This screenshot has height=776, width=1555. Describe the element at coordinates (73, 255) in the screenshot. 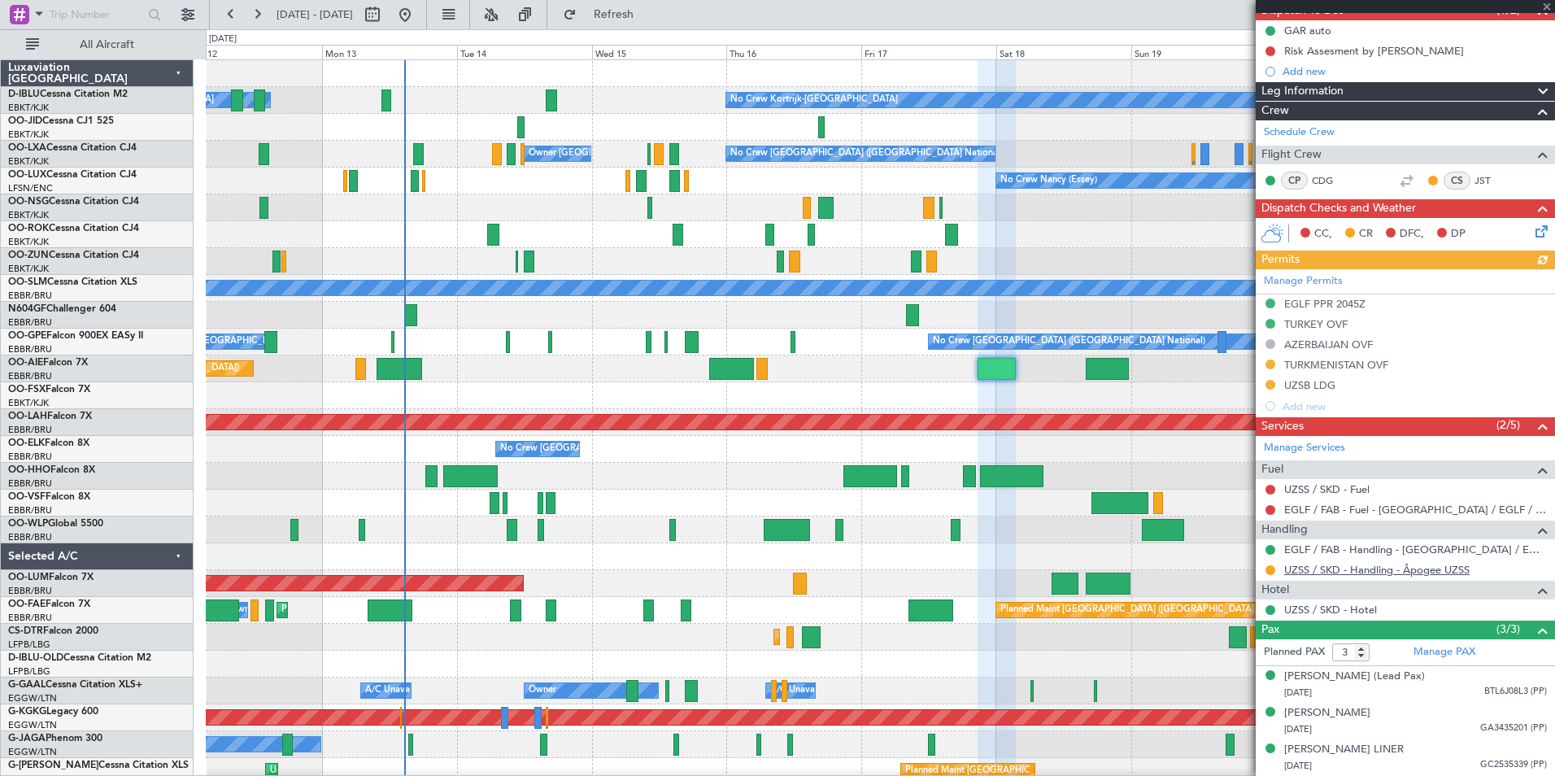

I see `a: OO-ZUNCessna Citation CJ4` at that location.